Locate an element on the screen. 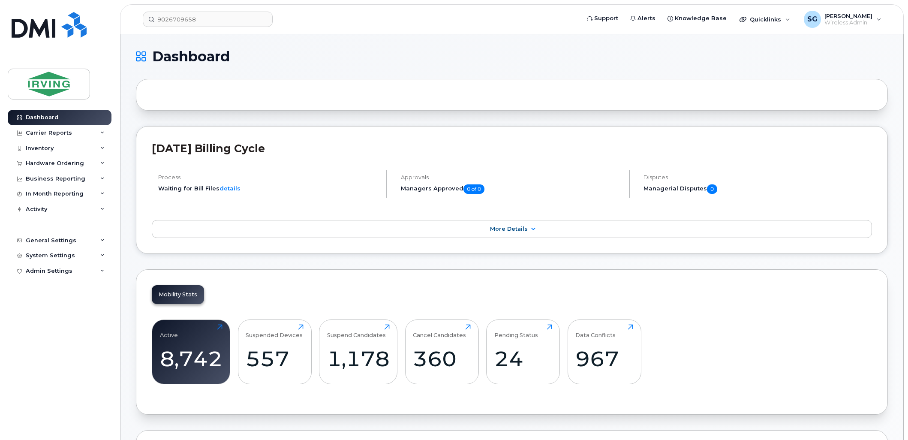 The height and width of the screenshot is (440, 908). div: 967 is located at coordinates (604, 358).